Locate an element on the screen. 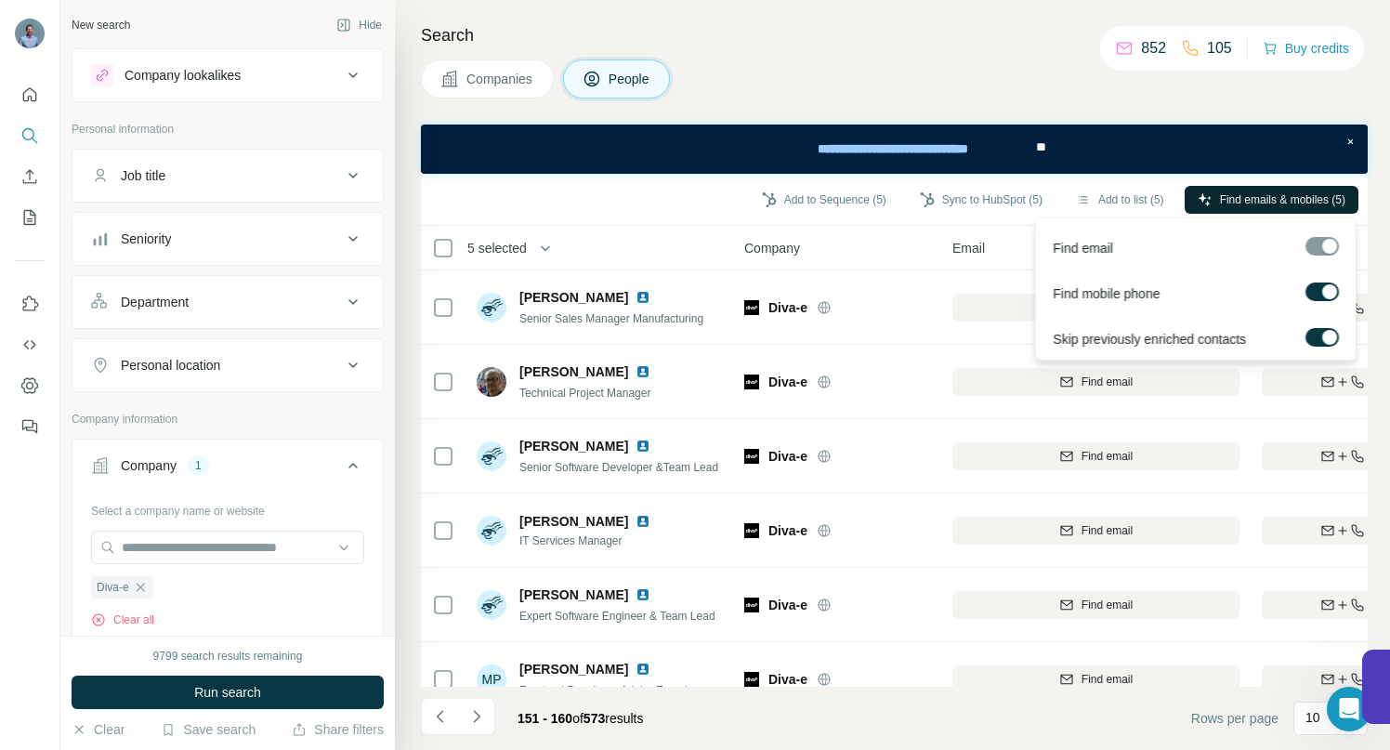  p: 105 is located at coordinates (1219, 48).